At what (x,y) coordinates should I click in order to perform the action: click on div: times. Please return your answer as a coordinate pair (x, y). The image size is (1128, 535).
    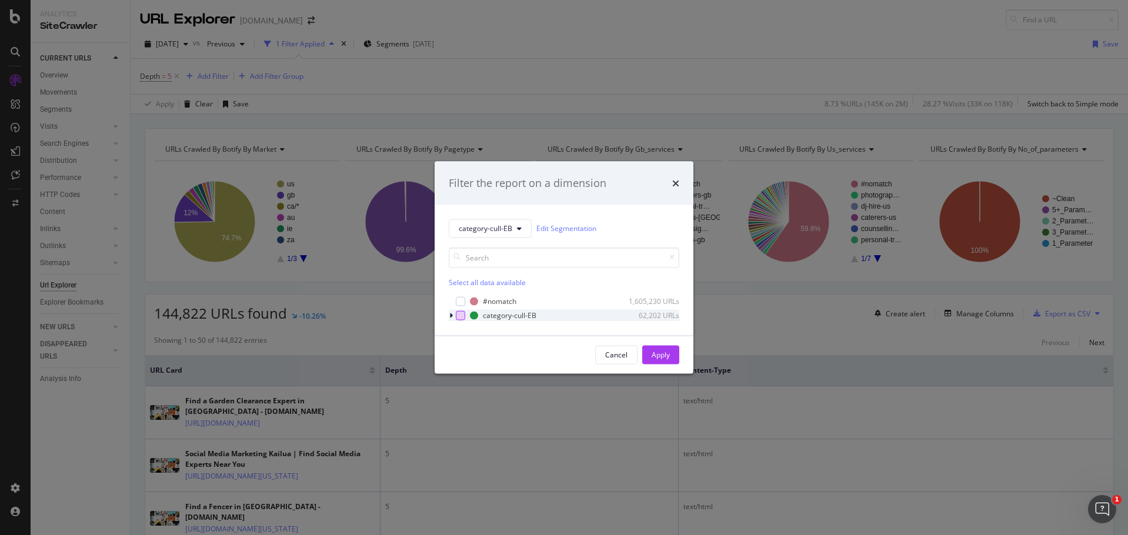
    Looking at the image, I should click on (676, 184).